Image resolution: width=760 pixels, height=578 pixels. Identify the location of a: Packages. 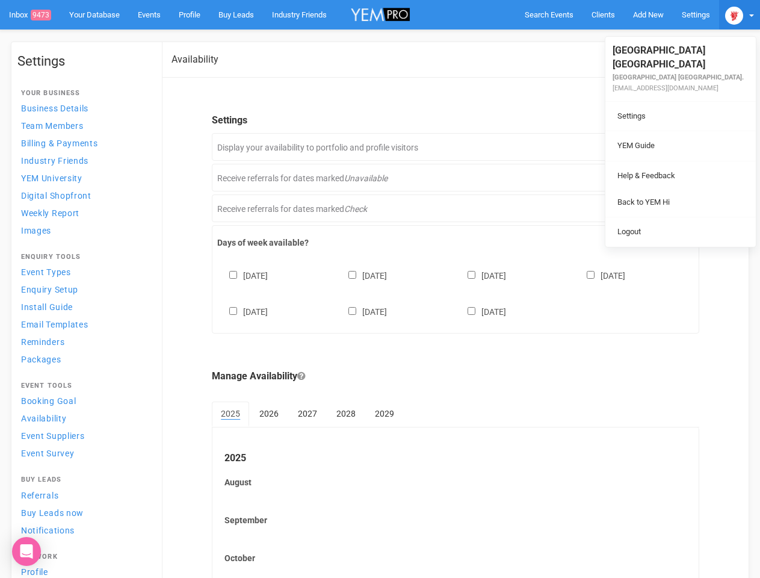
(84, 359).